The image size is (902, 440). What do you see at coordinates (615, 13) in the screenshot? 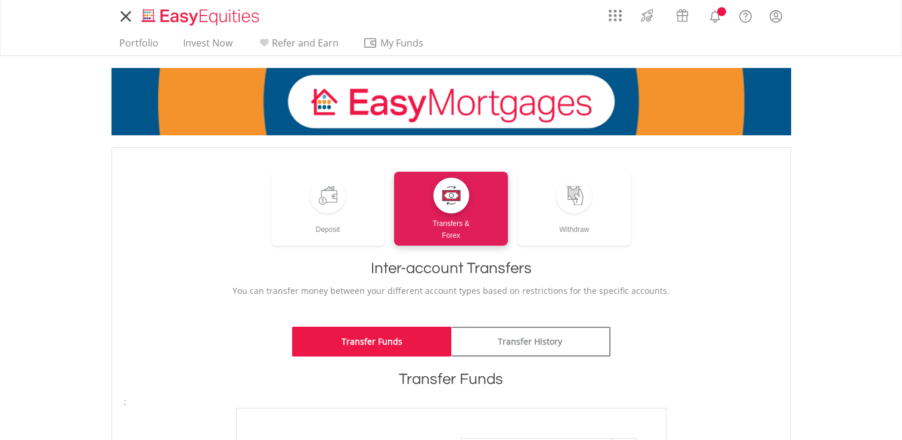
I see `a: AppsGrid` at bounding box center [615, 13].